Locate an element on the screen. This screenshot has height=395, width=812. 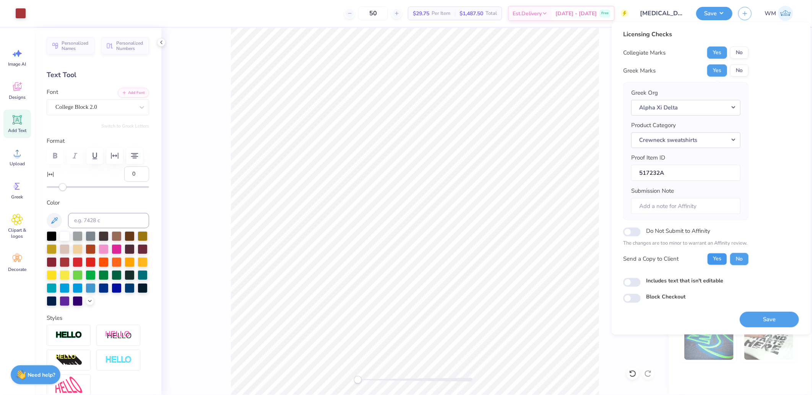
span: Upload is located at coordinates (17, 164).